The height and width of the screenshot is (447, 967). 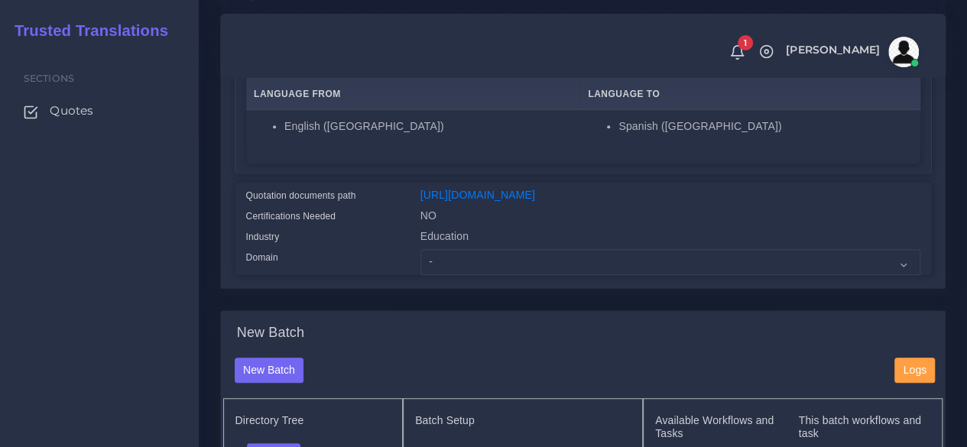 What do you see at coordinates (301, 196) in the screenshot?
I see `label: Quotation documents path` at bounding box center [301, 196].